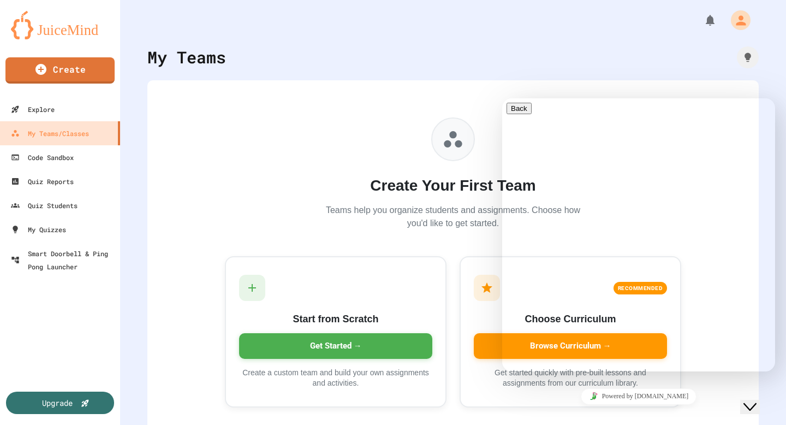 This screenshot has height=425, width=786. I want to click on img: Tawky_16x16.svg, so click(92, 12).